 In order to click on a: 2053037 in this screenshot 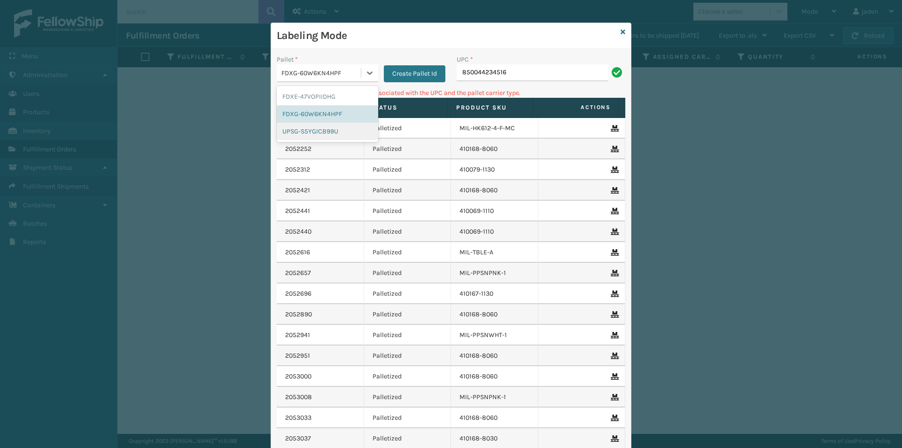, I will do `click(298, 438)`.